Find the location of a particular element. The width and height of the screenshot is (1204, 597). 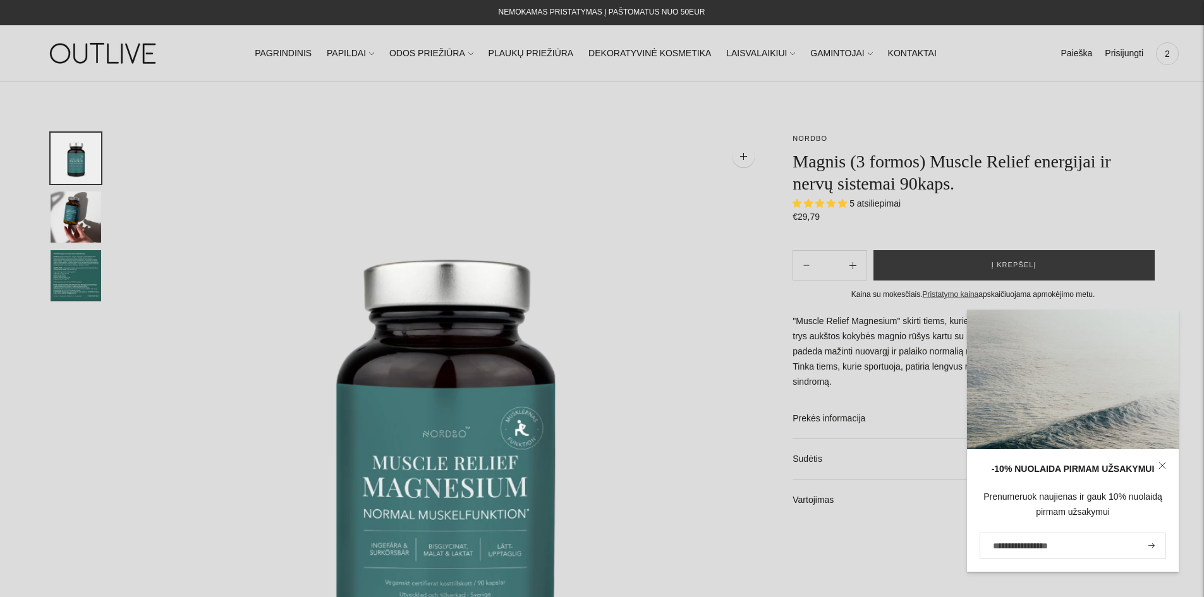

a: PAGRINDINIS is located at coordinates (283, 54).